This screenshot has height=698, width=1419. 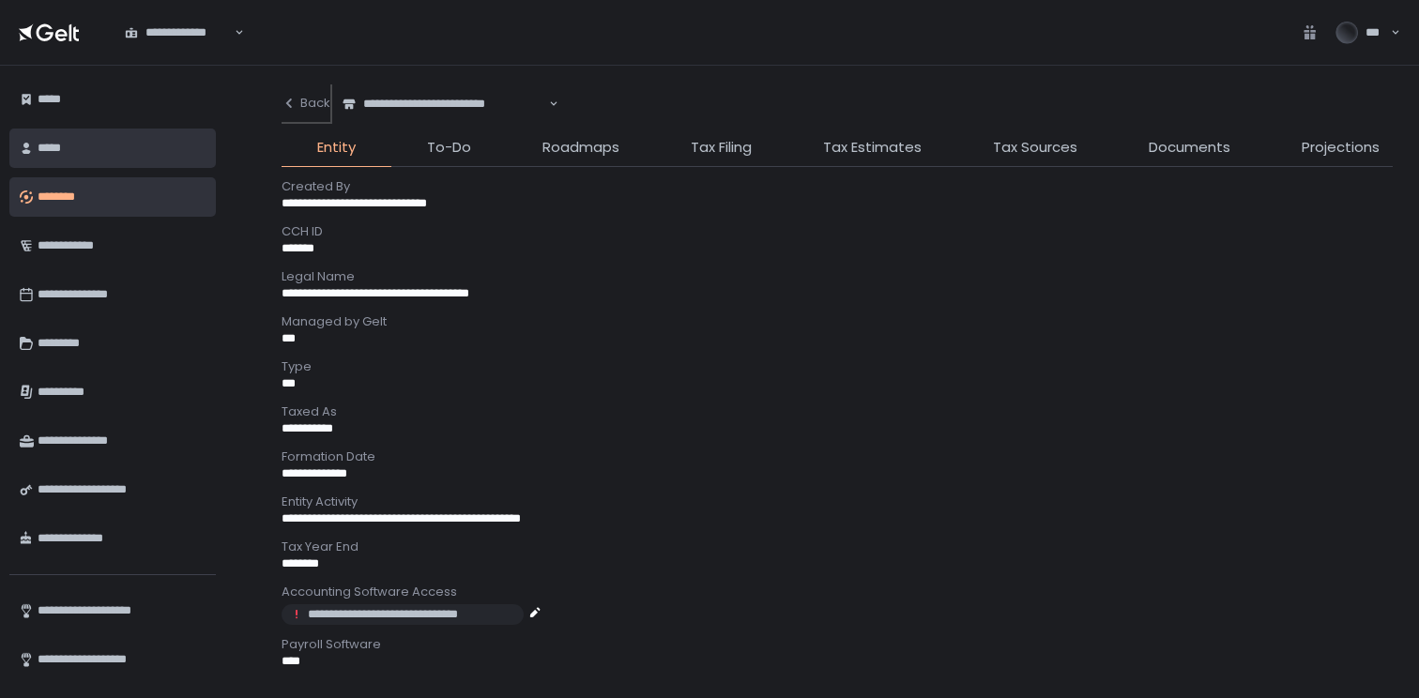 What do you see at coordinates (837, 592) in the screenshot?
I see `div: Accounting Software Access` at bounding box center [837, 592].